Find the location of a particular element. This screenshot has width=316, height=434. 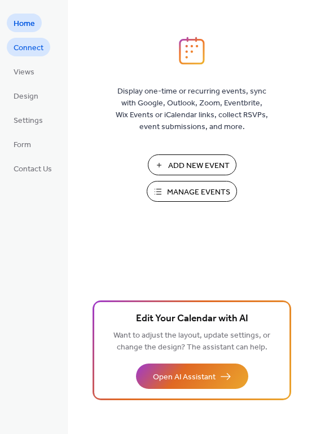

span: Contact Us is located at coordinates (33, 169).